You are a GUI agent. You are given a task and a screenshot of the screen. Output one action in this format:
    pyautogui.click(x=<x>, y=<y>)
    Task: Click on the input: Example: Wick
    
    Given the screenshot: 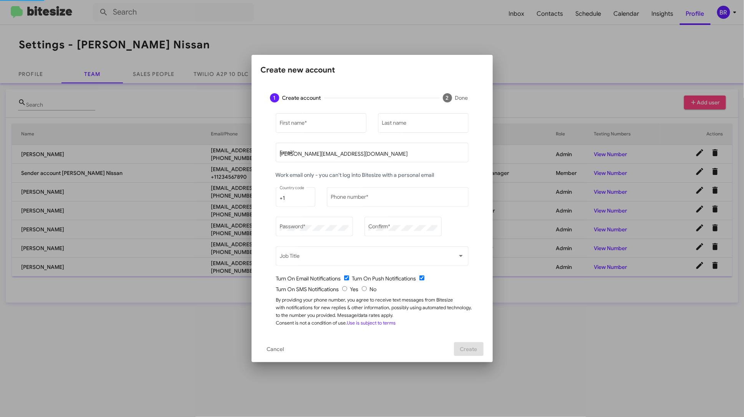 What is the action you would take?
    pyautogui.click(x=423, y=124)
    